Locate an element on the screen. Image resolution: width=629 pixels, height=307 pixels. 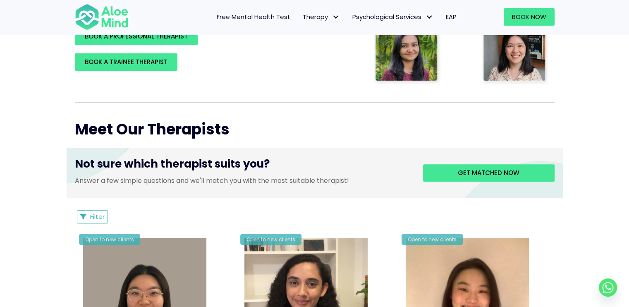
span: Get matched now is located at coordinates (488, 172).